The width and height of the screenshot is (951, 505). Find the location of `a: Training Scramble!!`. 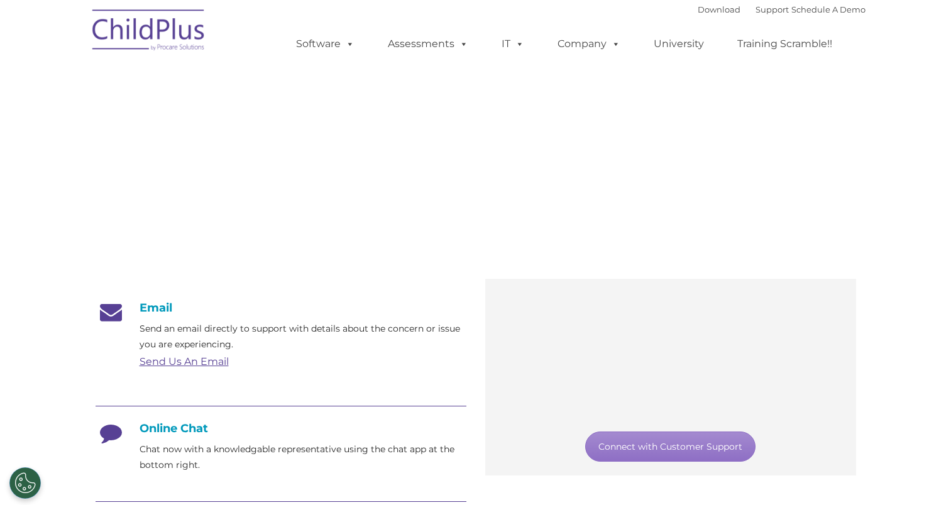

a: Training Scramble!! is located at coordinates (785, 44).